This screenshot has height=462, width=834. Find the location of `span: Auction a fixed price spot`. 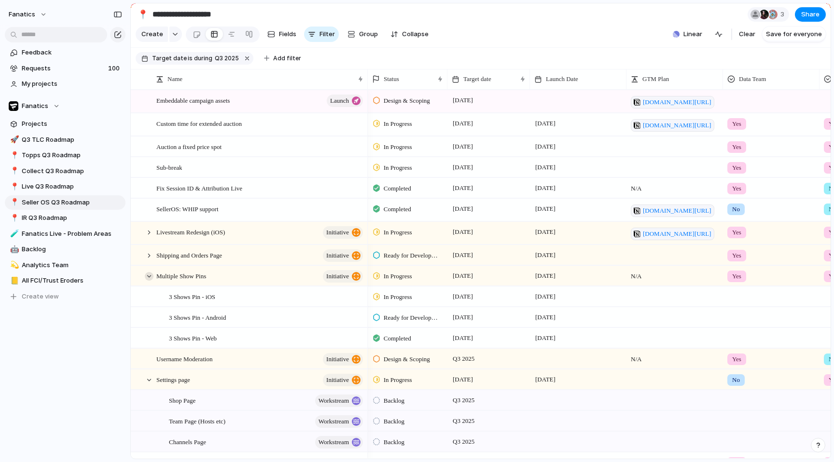

span: Auction a fixed price spot is located at coordinates (189, 146).